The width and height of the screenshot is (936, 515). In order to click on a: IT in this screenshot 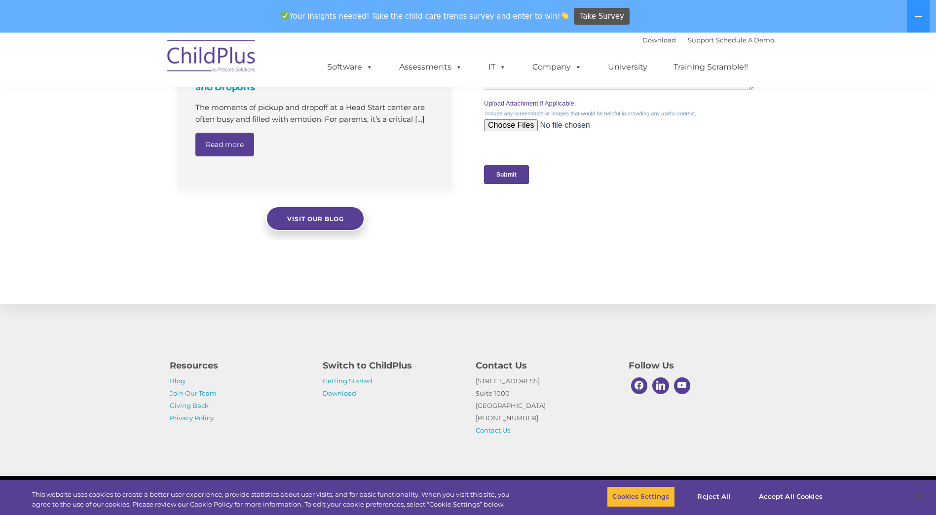, I will do `click(498, 67)`.